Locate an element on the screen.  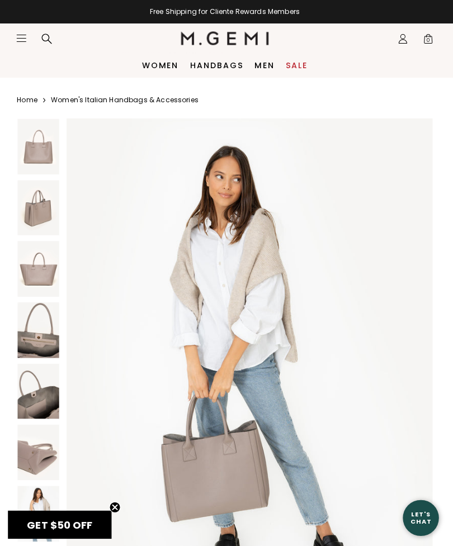
a: Home is located at coordinates (30, 99).